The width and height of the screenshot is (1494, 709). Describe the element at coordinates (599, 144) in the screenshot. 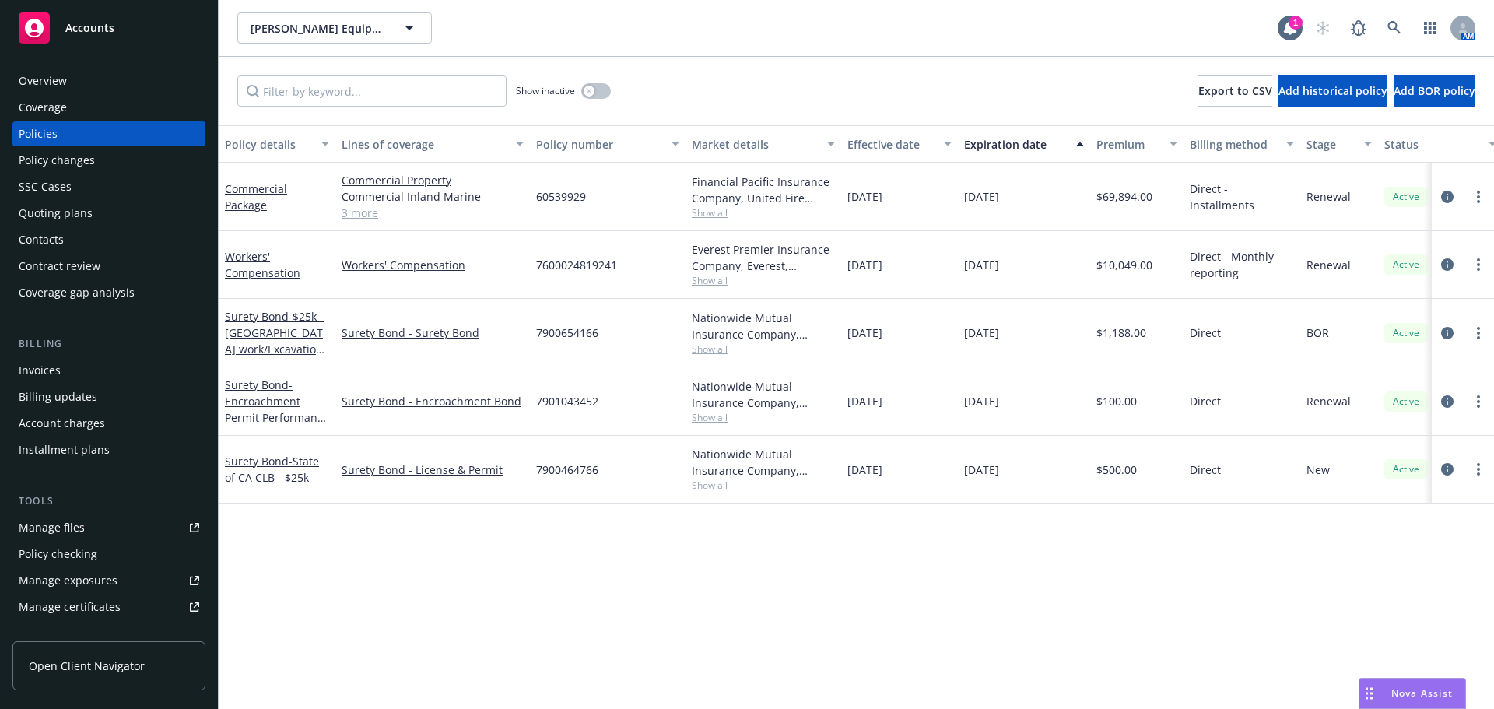

I see `div: Policy number` at that location.